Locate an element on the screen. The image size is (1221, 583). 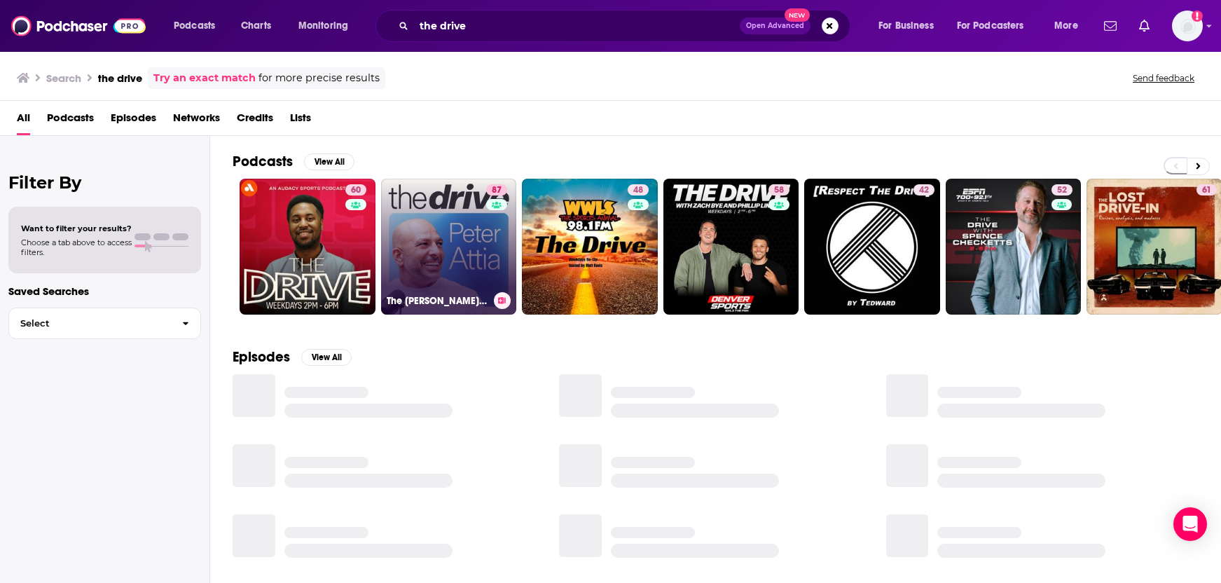
span: More is located at coordinates (1066, 26).